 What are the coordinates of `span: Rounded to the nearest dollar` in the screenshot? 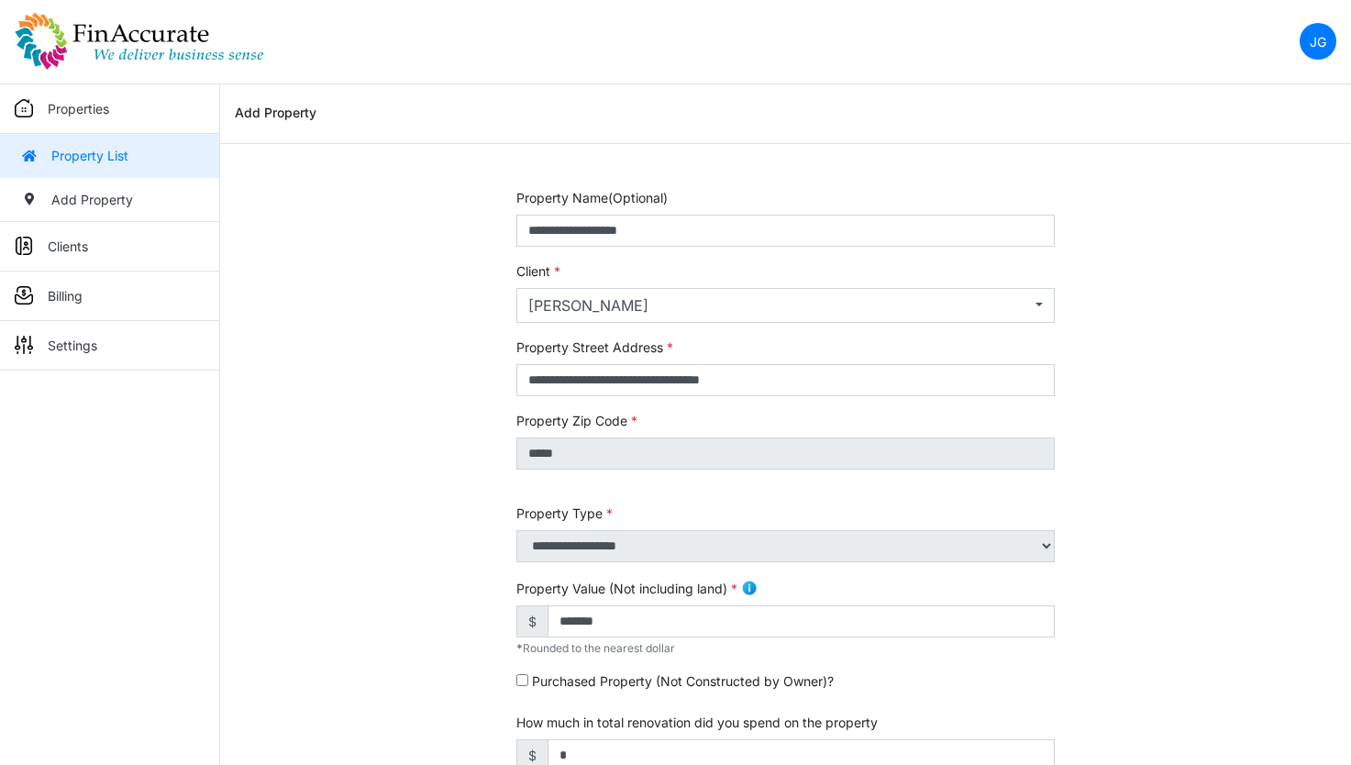 It's located at (595, 648).